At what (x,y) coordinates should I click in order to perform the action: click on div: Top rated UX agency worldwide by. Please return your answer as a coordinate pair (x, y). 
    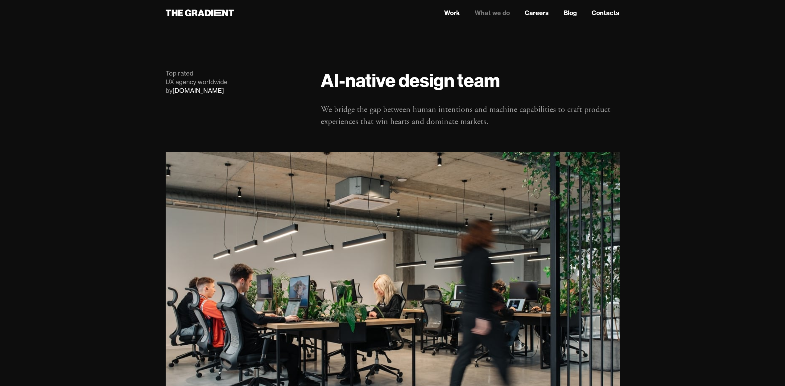
    Looking at the image, I should click on (237, 82).